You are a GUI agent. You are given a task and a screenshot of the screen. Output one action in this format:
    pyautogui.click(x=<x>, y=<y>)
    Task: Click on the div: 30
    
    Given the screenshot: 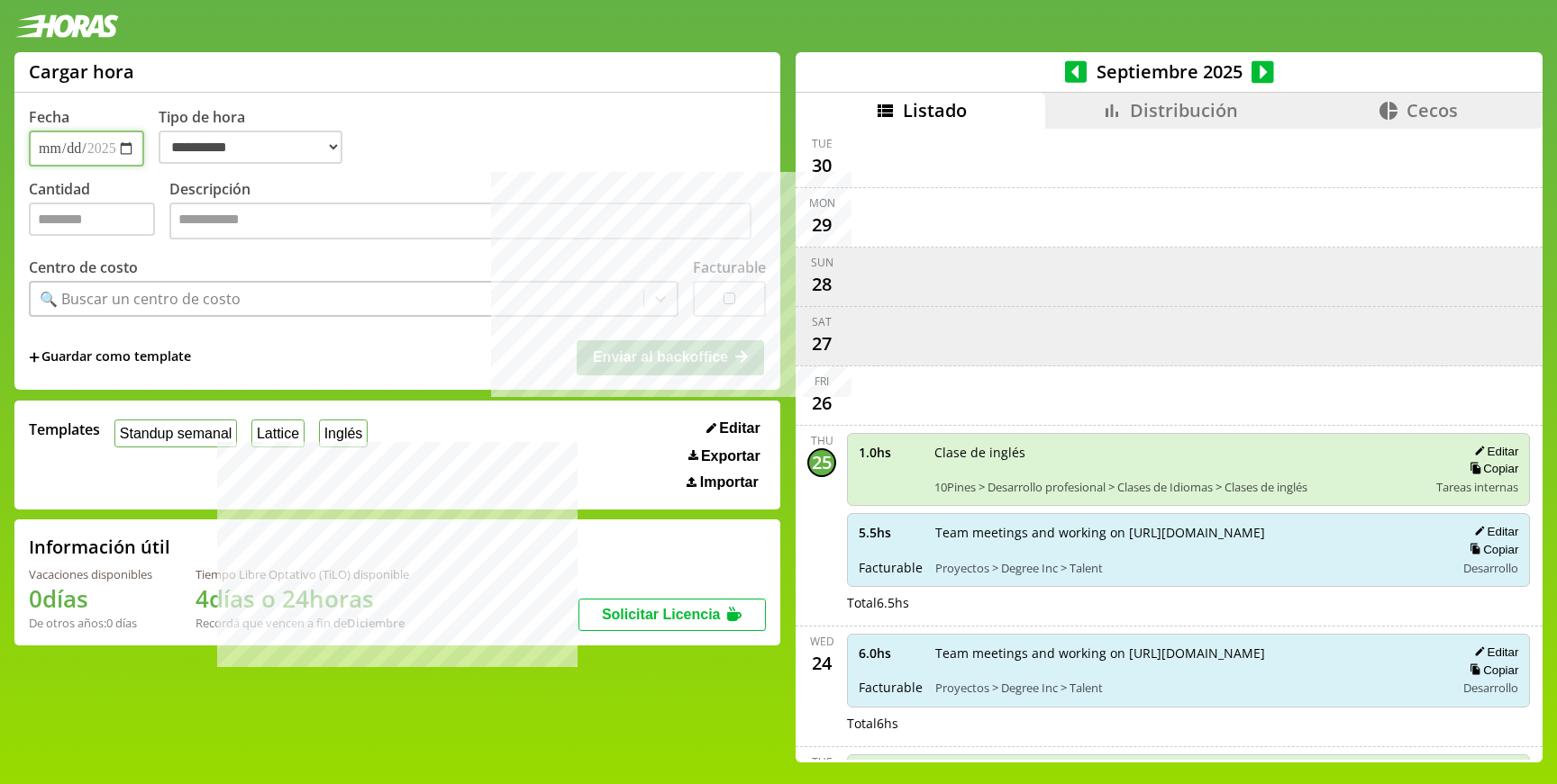 What is the action you would take?
    pyautogui.click(x=821, y=166)
    